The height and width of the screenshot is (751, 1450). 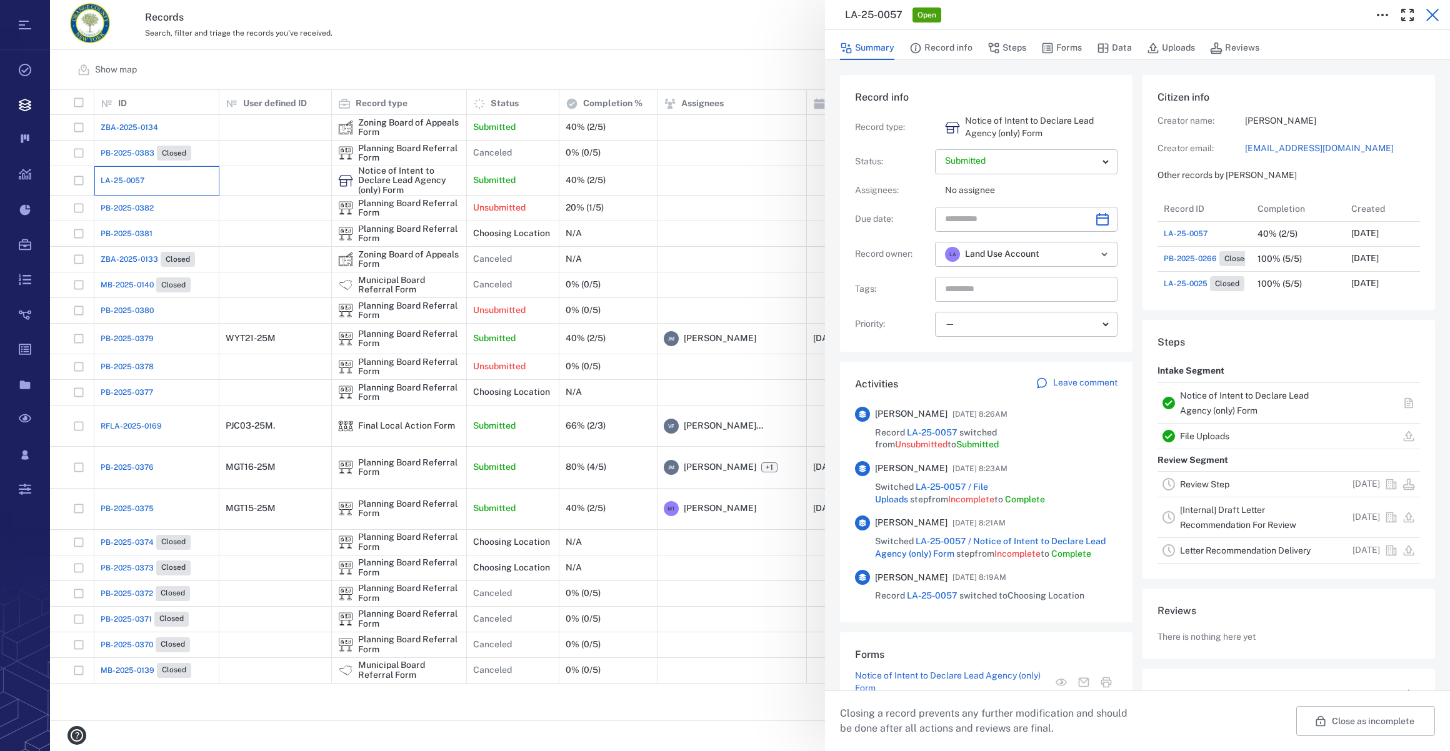 I want to click on span: PB-2025-0266, so click(x=1190, y=259).